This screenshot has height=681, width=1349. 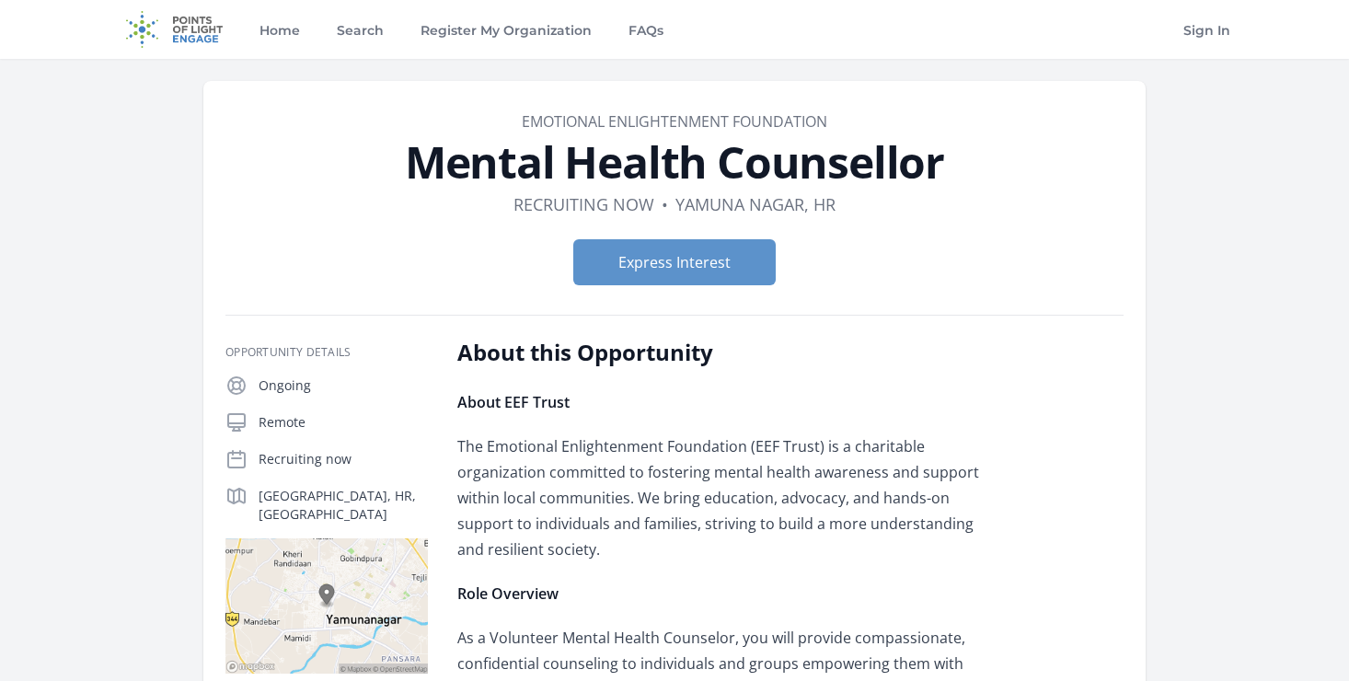 What do you see at coordinates (508, 594) in the screenshot?
I see `strong: Role Overview` at bounding box center [508, 594].